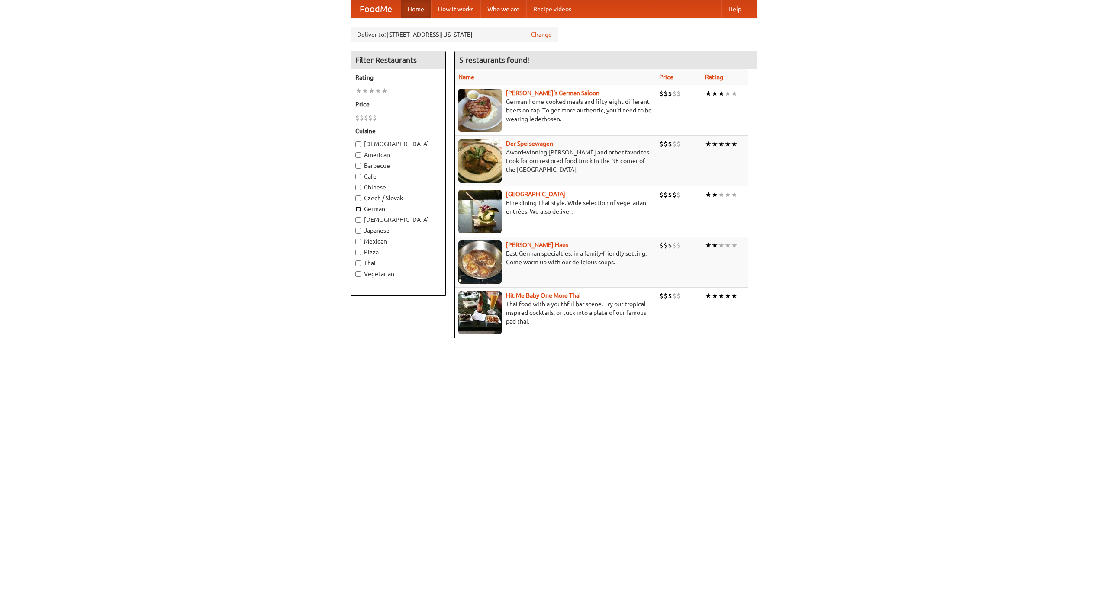  What do you see at coordinates (398, 252) in the screenshot?
I see `label: Pizza` at bounding box center [398, 252].